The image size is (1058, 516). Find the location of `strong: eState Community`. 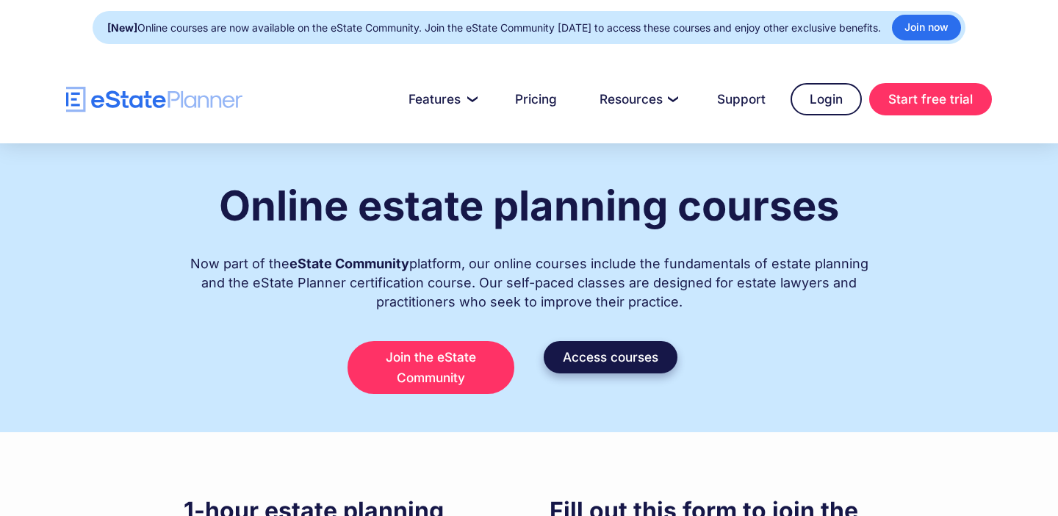

strong: eState Community is located at coordinates (349, 263).